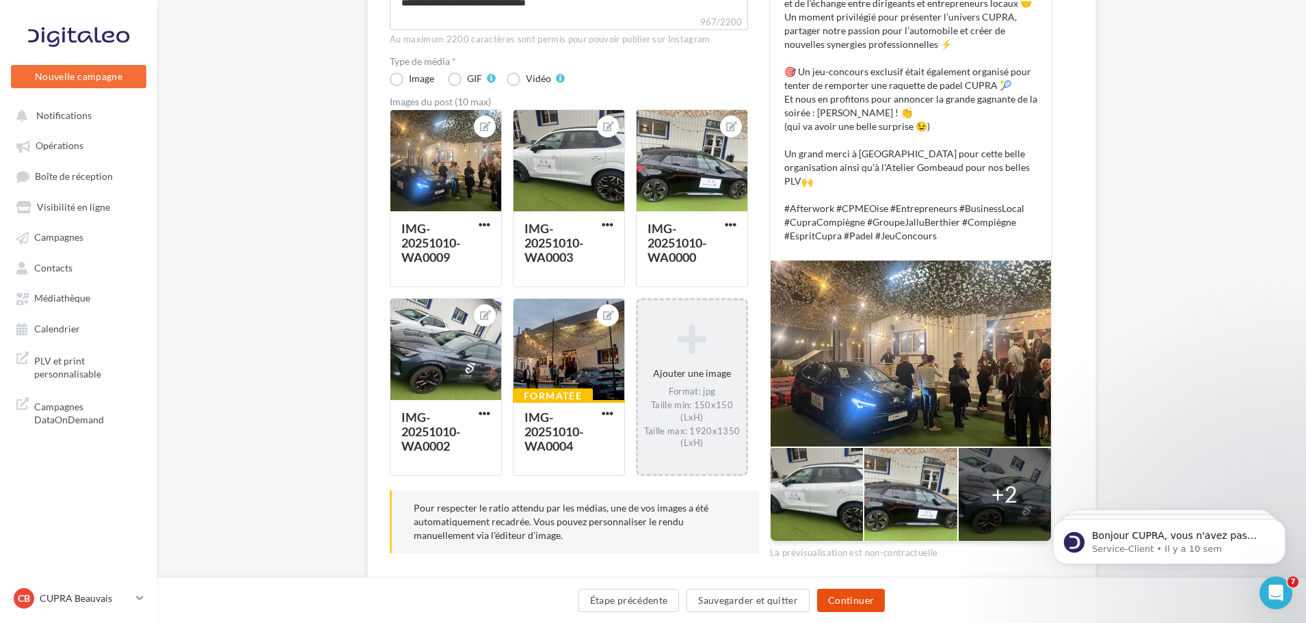 The width and height of the screenshot is (1306, 623). Describe the element at coordinates (851, 600) in the screenshot. I see `button: Continuer` at that location.